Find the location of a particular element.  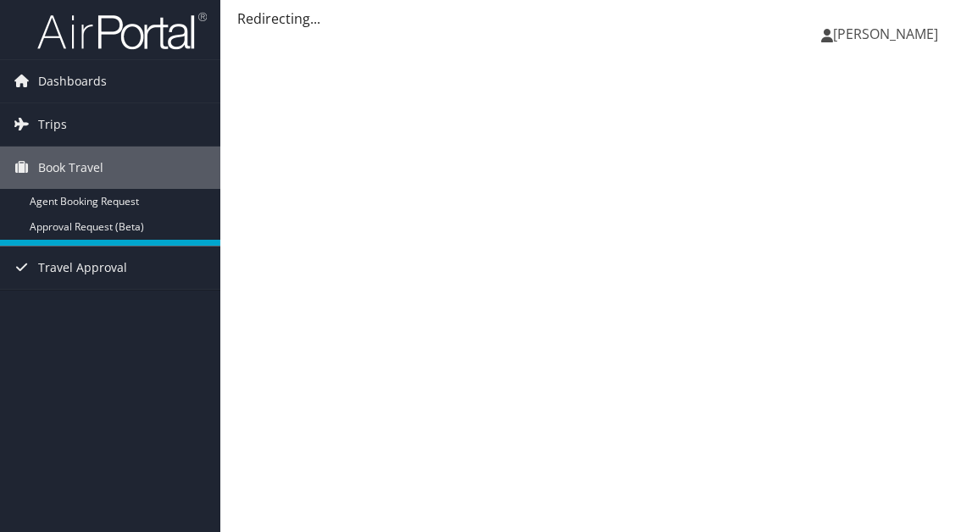

span: Trips is located at coordinates (53, 125).